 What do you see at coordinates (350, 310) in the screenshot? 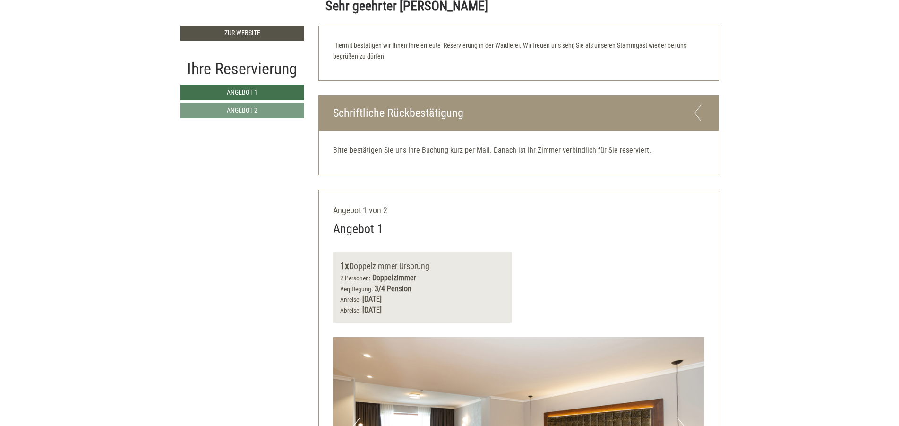
I see `small: Abreise:` at bounding box center [350, 310].